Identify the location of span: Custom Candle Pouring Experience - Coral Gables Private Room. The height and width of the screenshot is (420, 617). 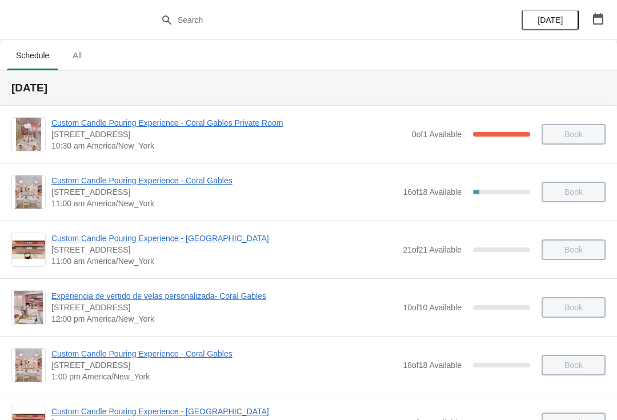
(229, 123).